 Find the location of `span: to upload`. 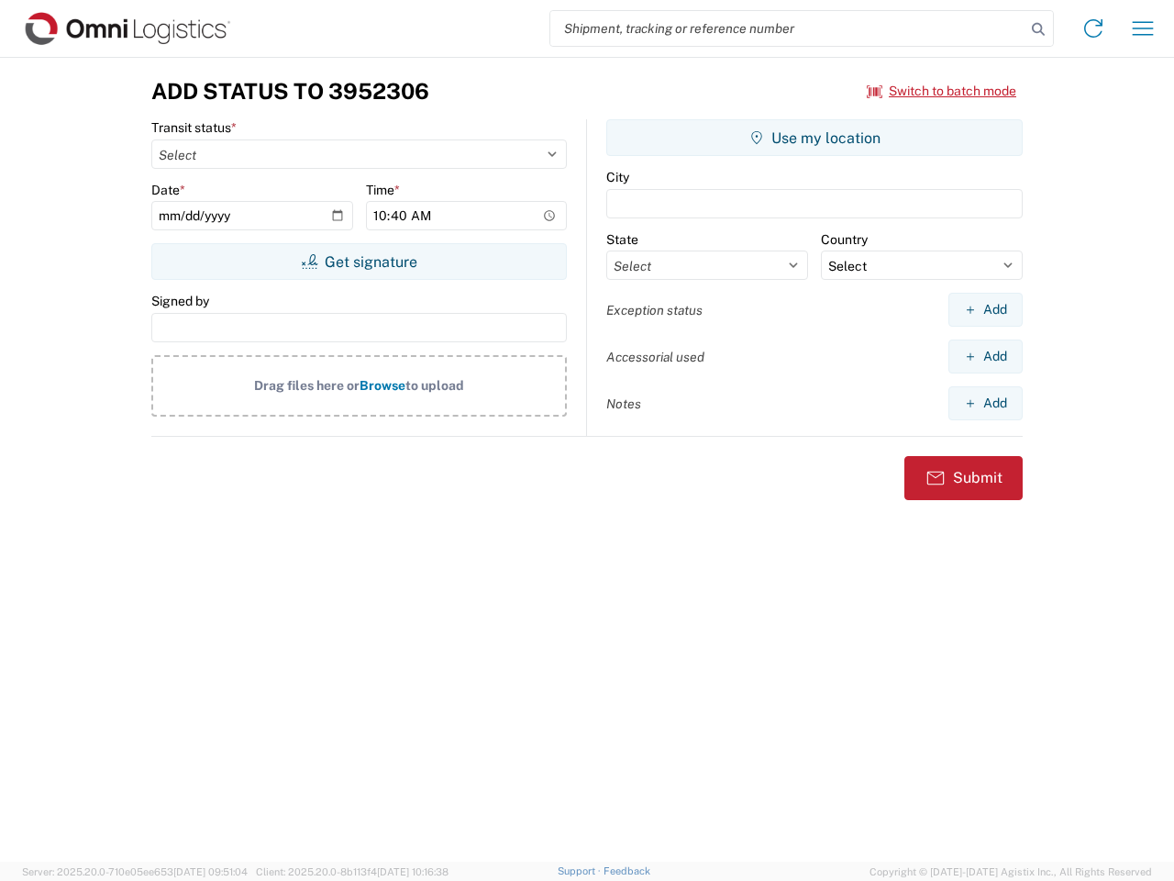

span: to upload is located at coordinates (435, 385).